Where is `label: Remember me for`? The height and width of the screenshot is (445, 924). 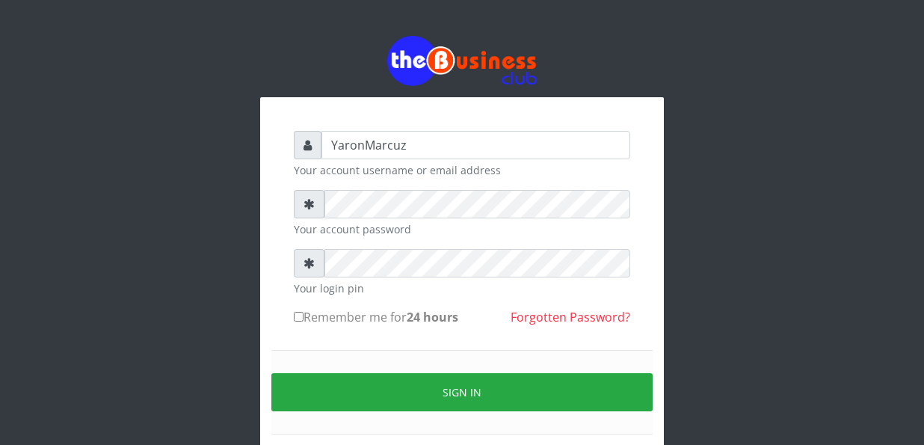
label: Remember me for is located at coordinates (376, 317).